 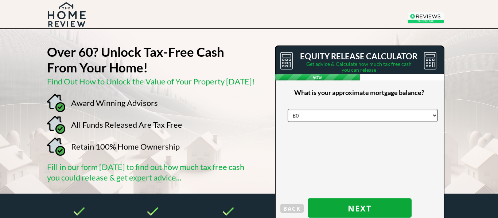 I want to click on span: EQUITY RELEASE CALCULATOR, so click(x=358, y=56).